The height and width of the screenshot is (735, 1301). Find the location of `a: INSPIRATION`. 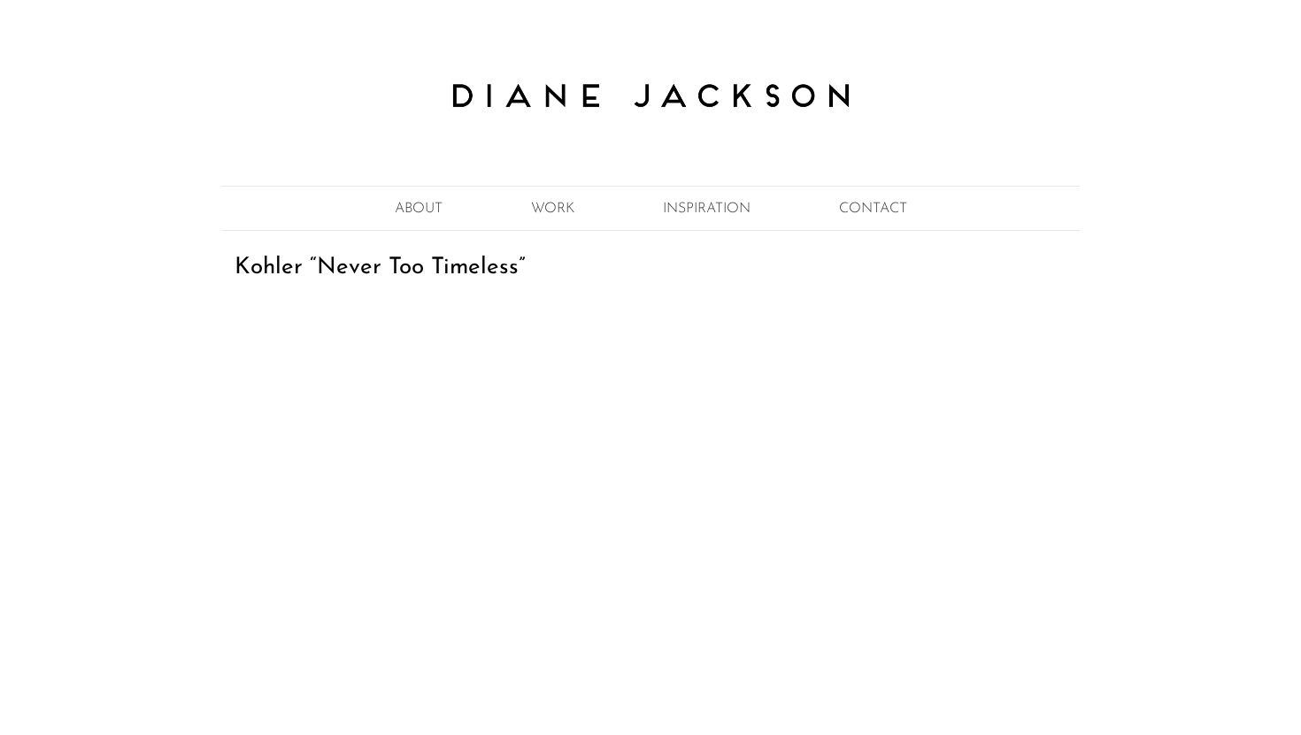

a: INSPIRATION is located at coordinates (706, 208).